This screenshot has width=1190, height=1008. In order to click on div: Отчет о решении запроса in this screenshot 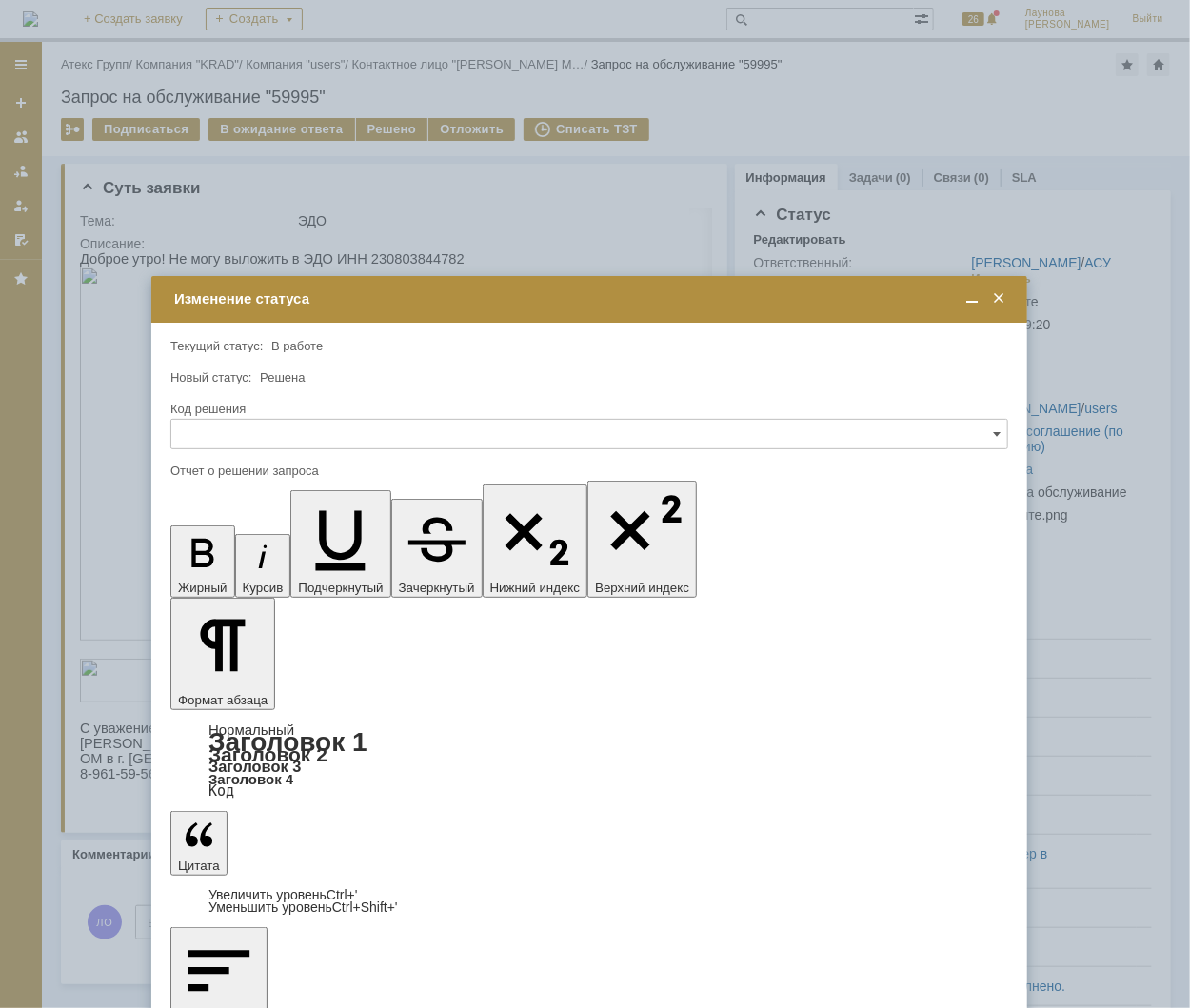, I will do `click(588, 470)`.